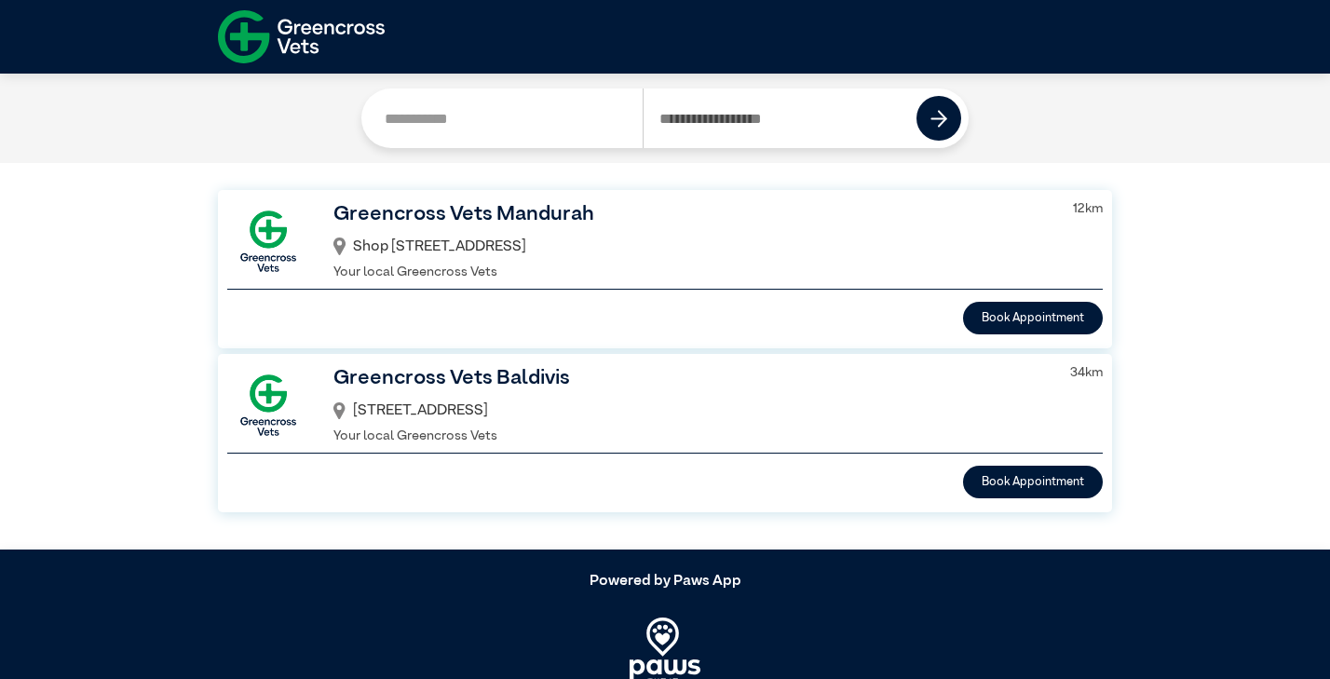  Describe the element at coordinates (779, 118) in the screenshot. I see `input: Search by Postcode` at that location.